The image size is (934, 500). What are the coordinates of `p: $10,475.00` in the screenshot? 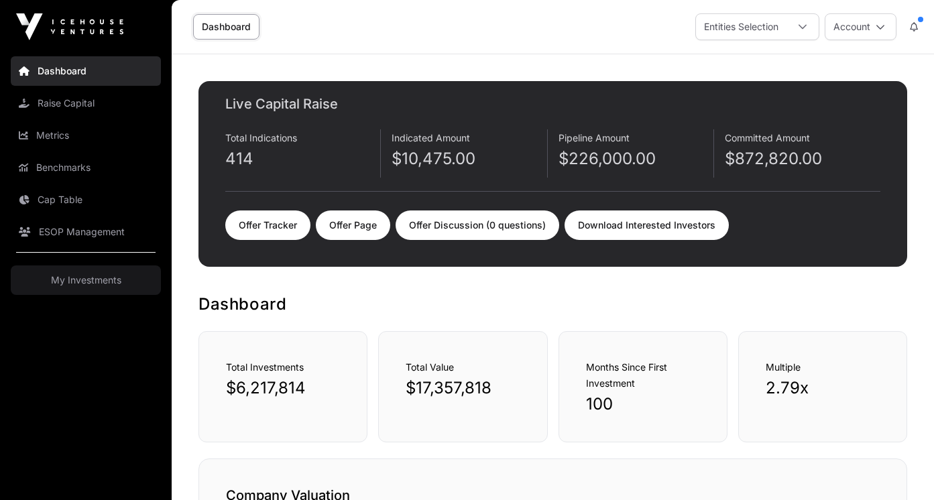 It's located at (468, 159).